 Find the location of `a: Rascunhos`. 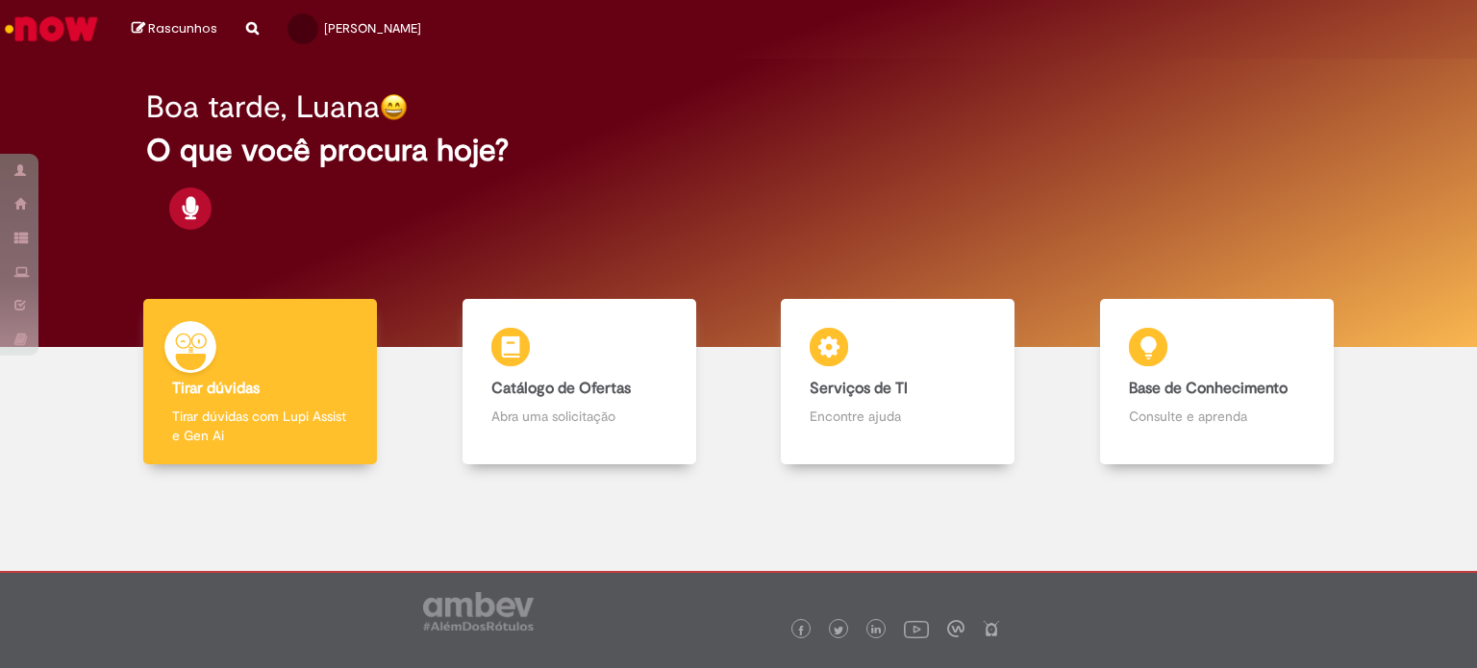

a: Rascunhos is located at coordinates (174, 29).